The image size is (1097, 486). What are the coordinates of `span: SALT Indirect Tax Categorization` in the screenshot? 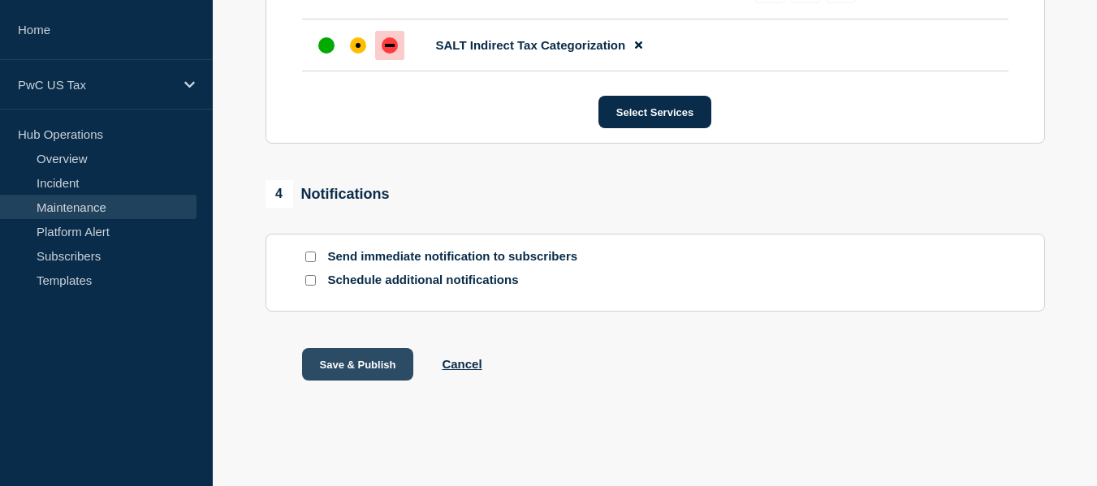 It's located at (531, 45).